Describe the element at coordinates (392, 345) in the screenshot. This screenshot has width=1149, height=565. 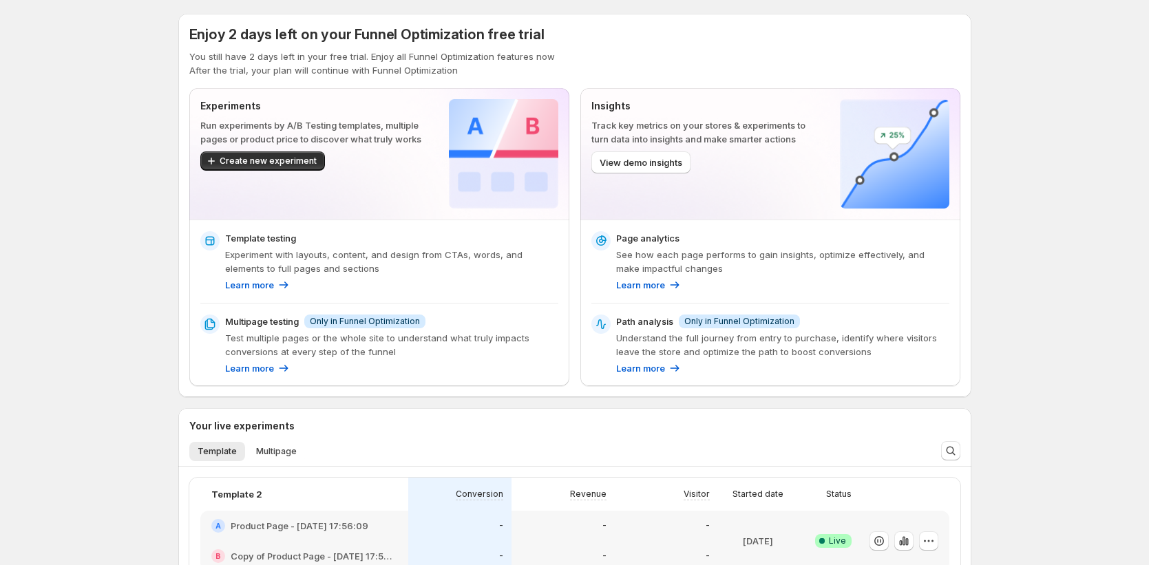
I see `p: Test multiple pages or the whole site to understand what truly impacts conversions at every step ...` at that location.